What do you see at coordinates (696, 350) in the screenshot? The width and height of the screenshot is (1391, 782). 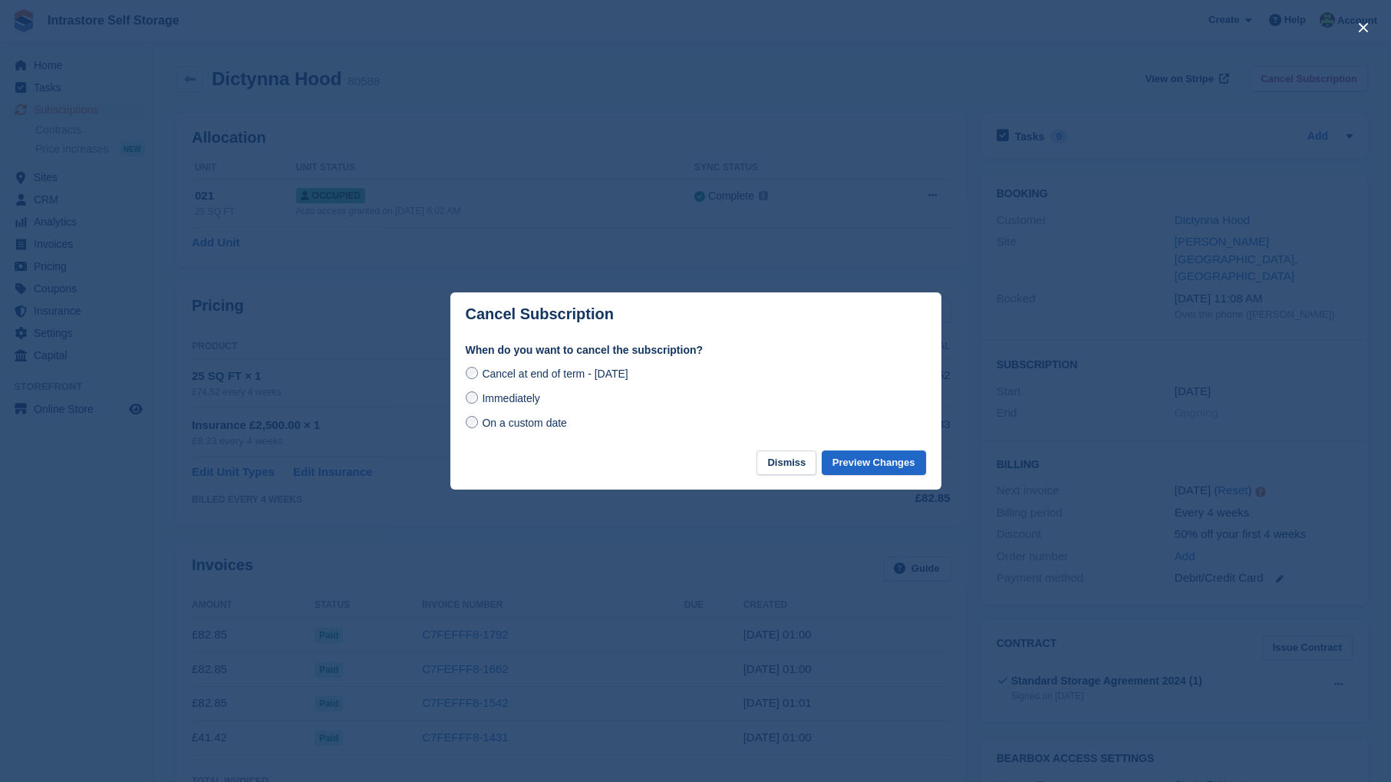 I see `label: When do you want to cancel the subscription?` at bounding box center [696, 350].